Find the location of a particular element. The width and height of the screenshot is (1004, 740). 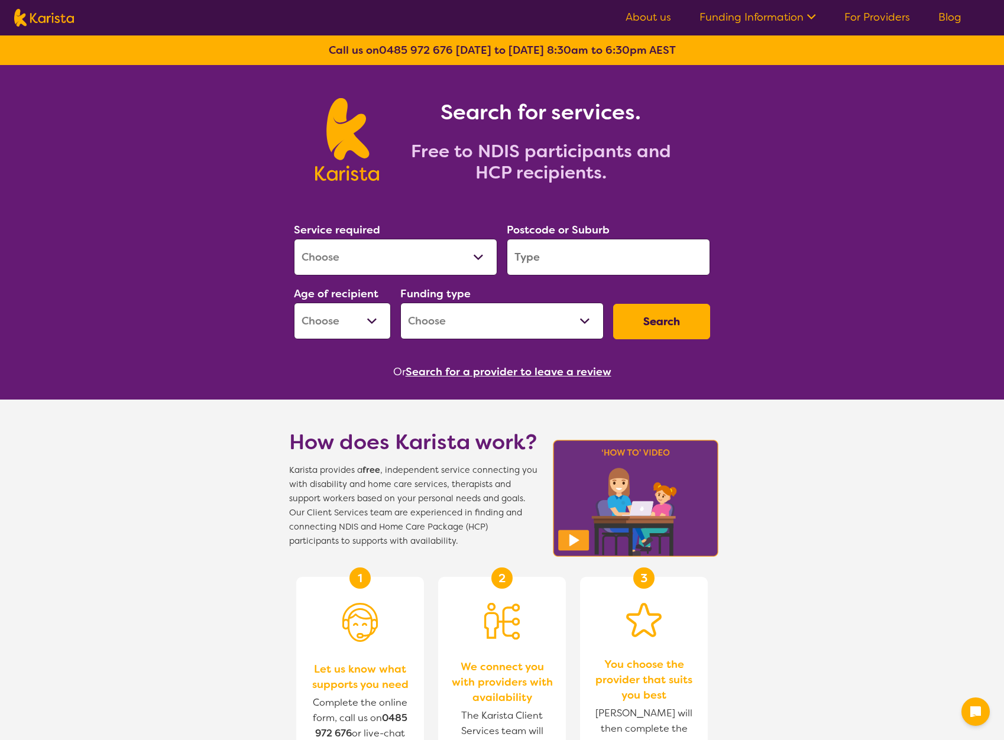

label: Postcode or Suburb is located at coordinates (558, 230).